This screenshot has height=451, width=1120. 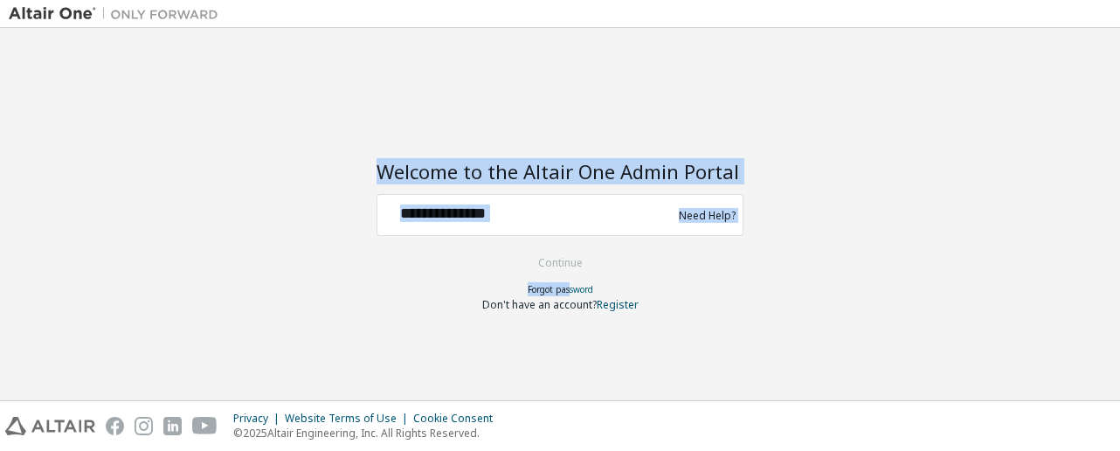 I want to click on a: Need Help?, so click(x=707, y=215).